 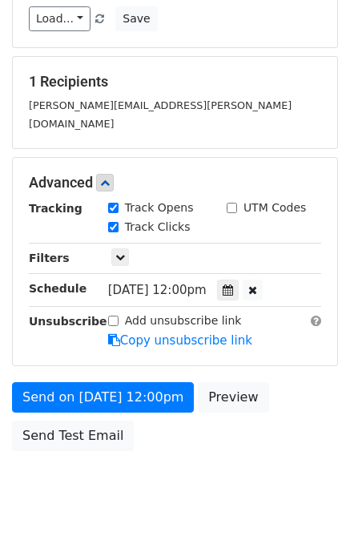 What do you see at coordinates (233, 397) in the screenshot?
I see `a: Preview` at bounding box center [233, 397].